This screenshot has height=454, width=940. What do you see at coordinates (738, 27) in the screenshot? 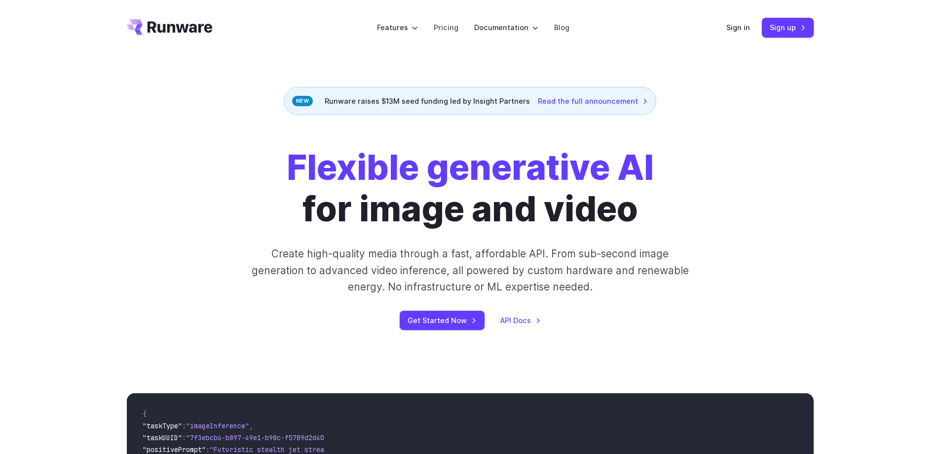
I see `a: Sign in` at bounding box center [738, 27].